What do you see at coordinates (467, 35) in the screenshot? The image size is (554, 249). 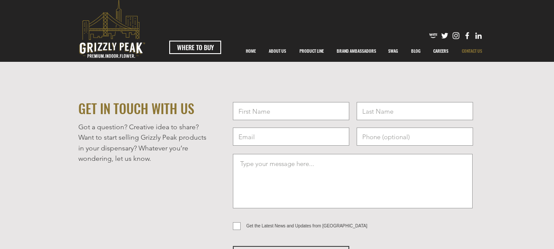 I see `a: Facebook` at bounding box center [467, 35].